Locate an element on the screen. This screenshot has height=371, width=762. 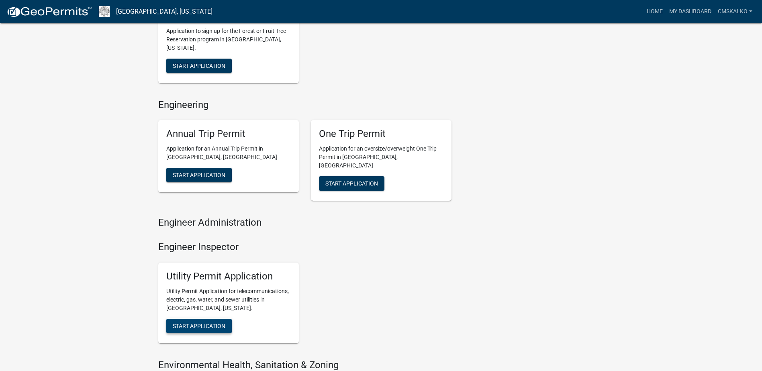
h4: Engineering is located at coordinates (305, 105).